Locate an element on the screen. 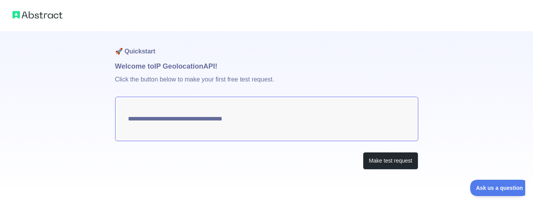 This screenshot has width=533, height=200. h1: 🚀 Quickstart is located at coordinates (267, 46).